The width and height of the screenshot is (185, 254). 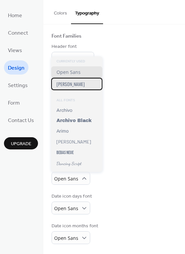 I want to click on a: Form, so click(x=14, y=102).